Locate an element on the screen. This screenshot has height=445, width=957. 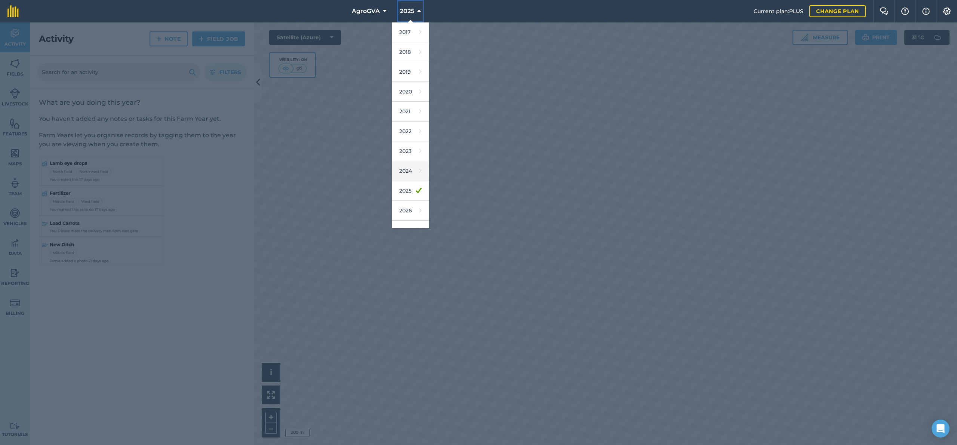
a: 2019 is located at coordinates (410, 72).